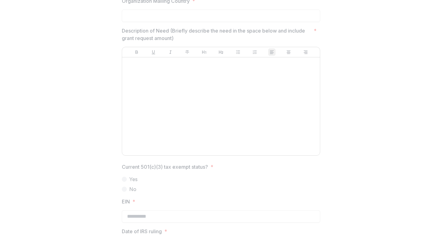 The image size is (442, 236). I want to click on span: Yes, so click(133, 179).